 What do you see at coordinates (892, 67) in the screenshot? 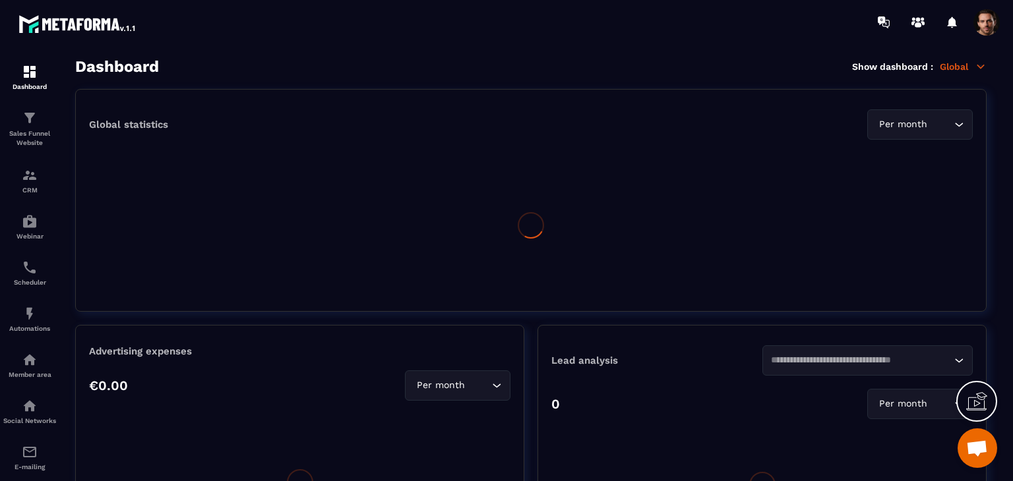
I see `p: Show dashboard :` at bounding box center [892, 67].